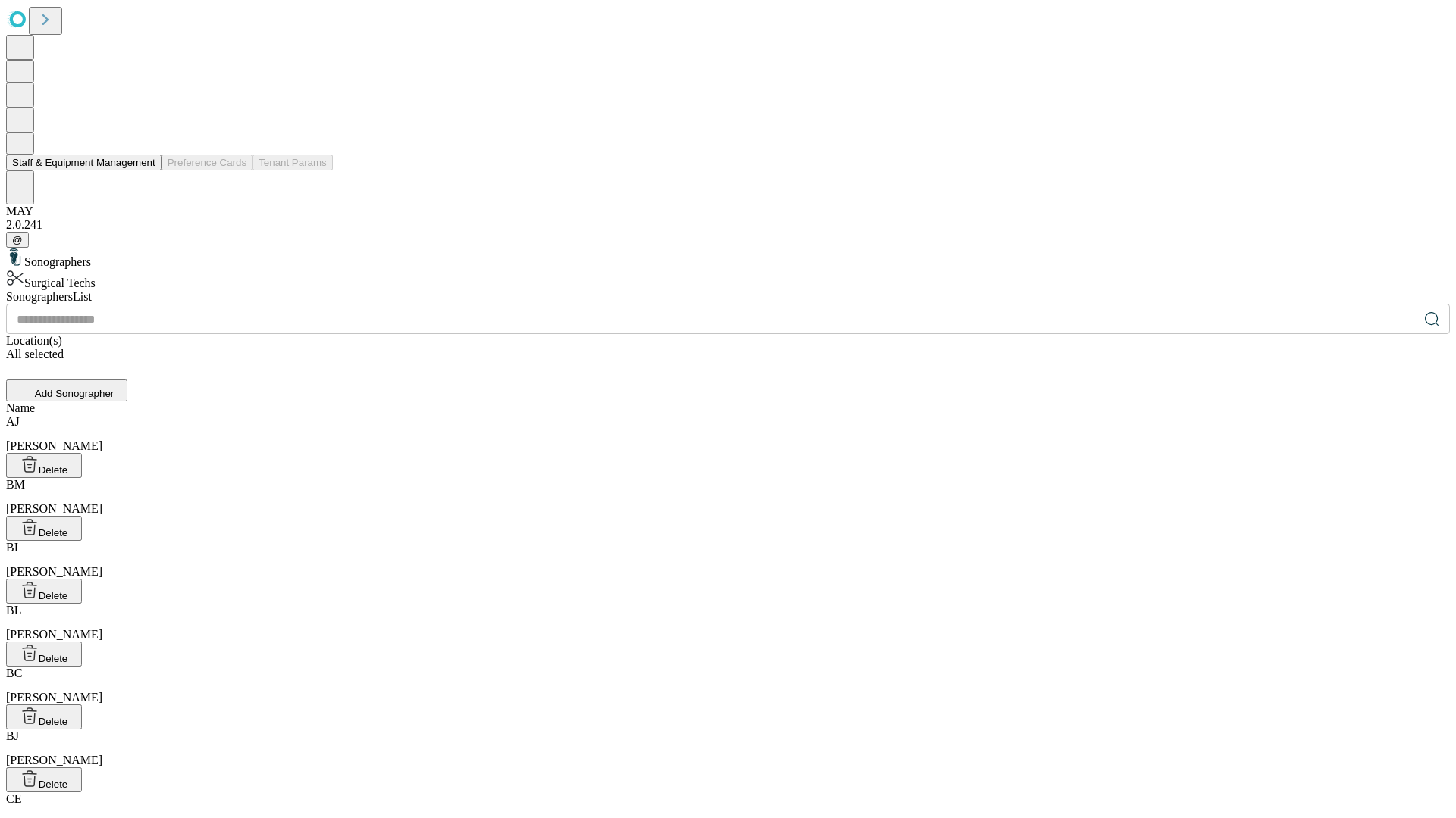 The width and height of the screenshot is (1456, 818). What do you see at coordinates (728, 297) in the screenshot?
I see `div: Sonographers List` at bounding box center [728, 297].